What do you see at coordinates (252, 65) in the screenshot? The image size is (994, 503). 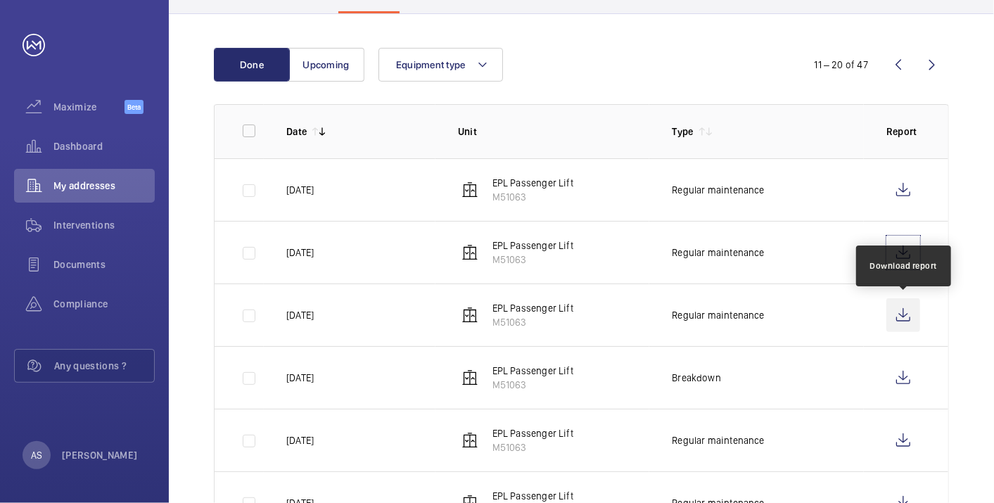 I see `button: Done` at bounding box center [252, 65].